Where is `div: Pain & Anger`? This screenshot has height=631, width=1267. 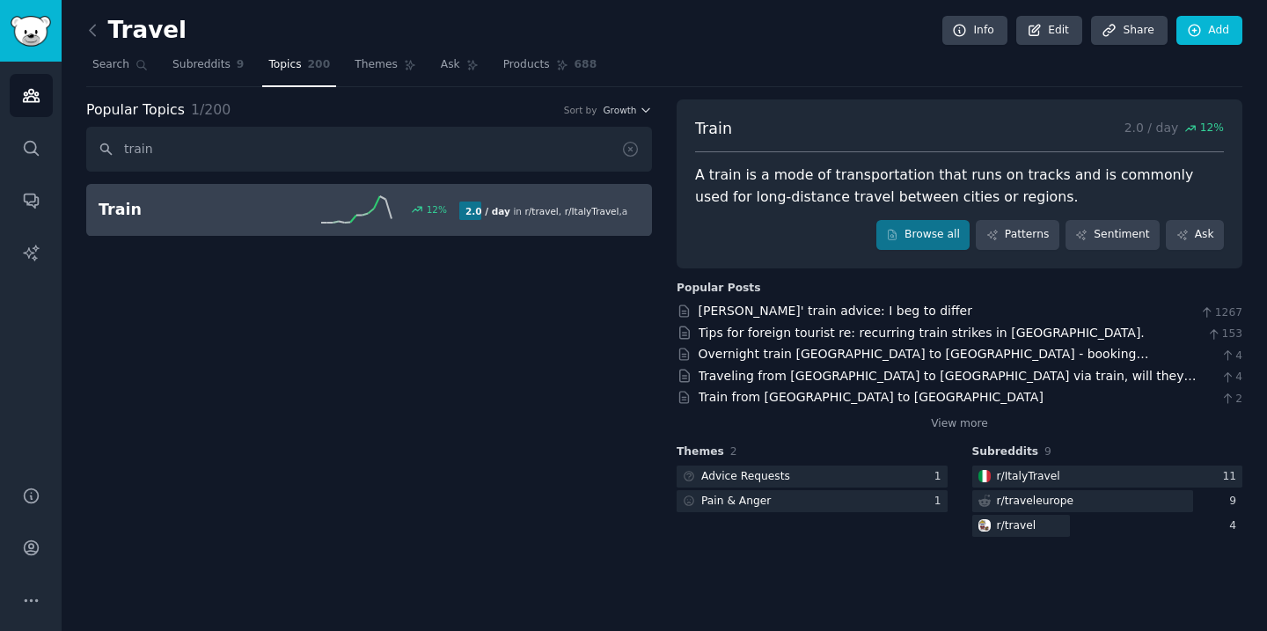
div: Pain & Anger is located at coordinates (736, 502).